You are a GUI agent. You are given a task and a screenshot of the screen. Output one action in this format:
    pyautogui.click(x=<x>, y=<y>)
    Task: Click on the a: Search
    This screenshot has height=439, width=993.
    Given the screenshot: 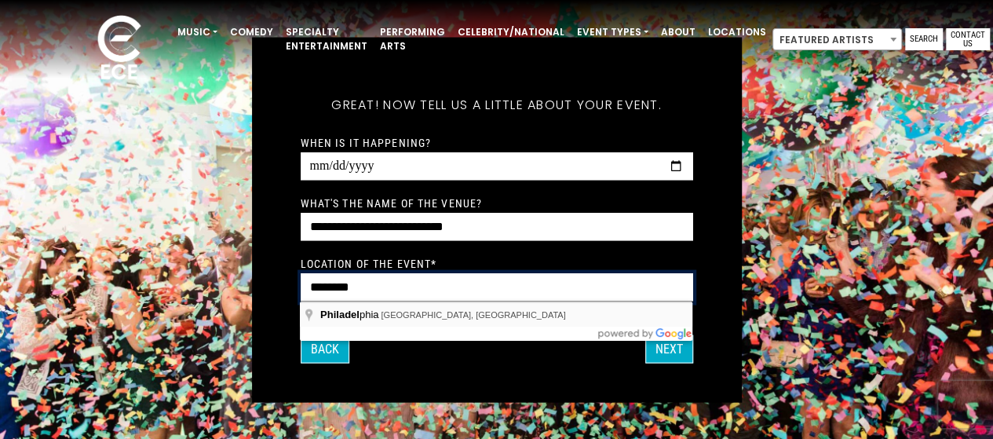 What is the action you would take?
    pyautogui.click(x=924, y=39)
    